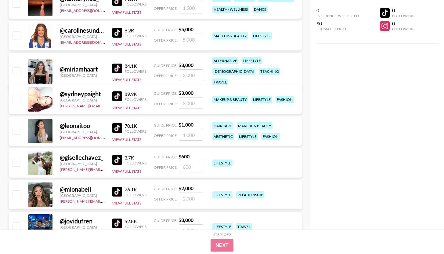 Image resolution: width=444 pixels, height=254 pixels. What do you see at coordinates (82, 157) in the screenshot?
I see `div: @ gisellechavez_` at bounding box center [82, 157].